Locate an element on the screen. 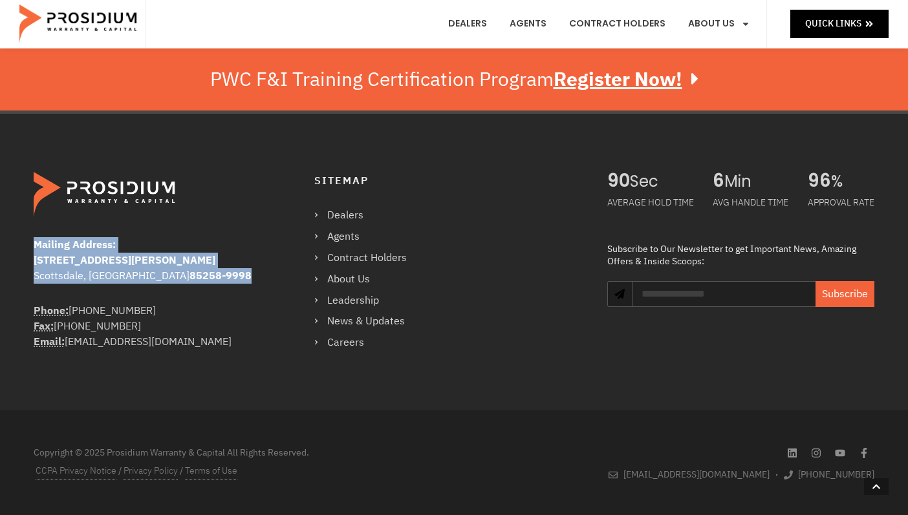 The height and width of the screenshot is (515, 908). button: Subscribe is located at coordinates (844, 294).